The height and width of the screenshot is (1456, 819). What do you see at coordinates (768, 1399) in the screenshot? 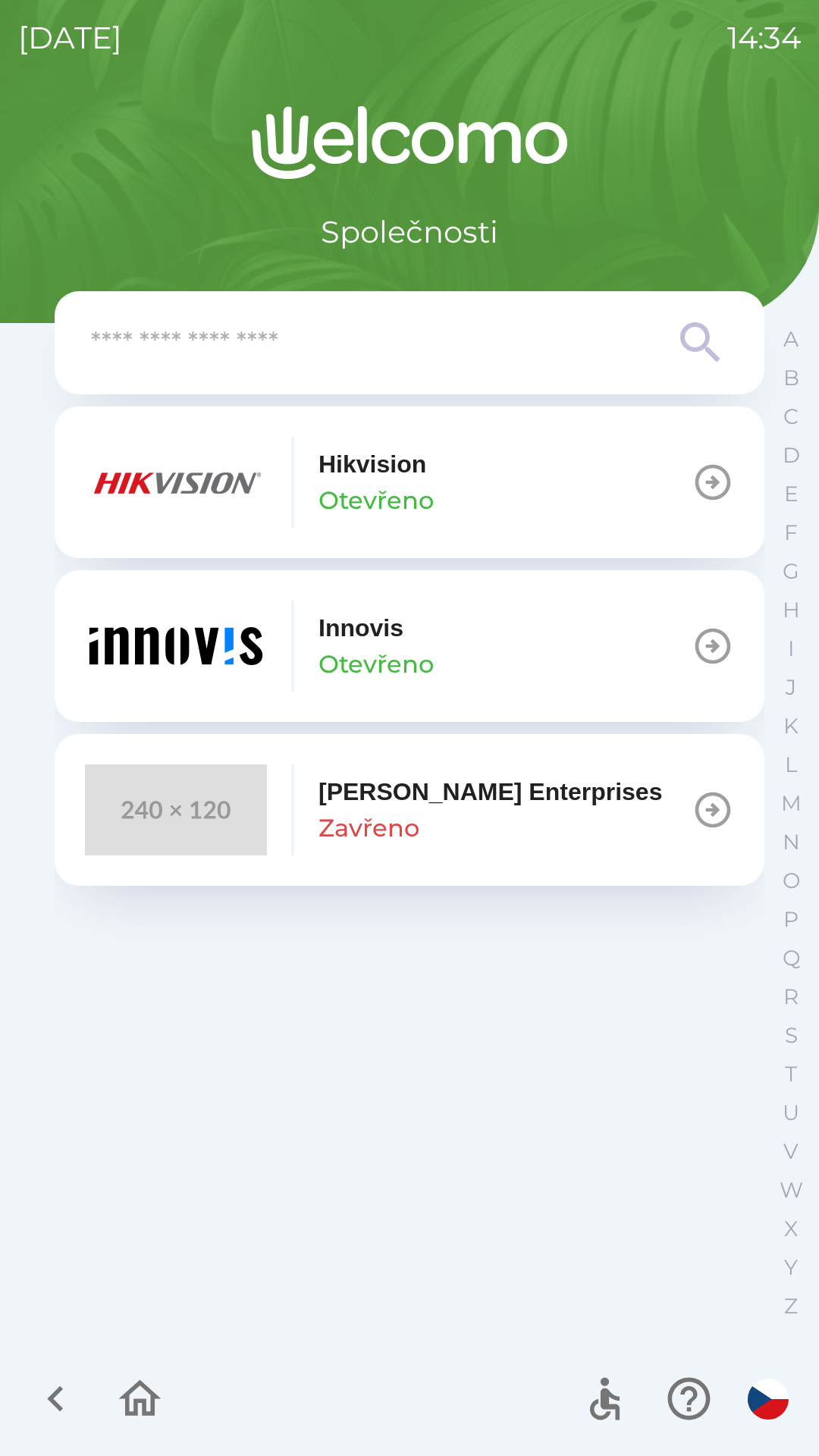
I see `img: cs flag` at bounding box center [768, 1399].